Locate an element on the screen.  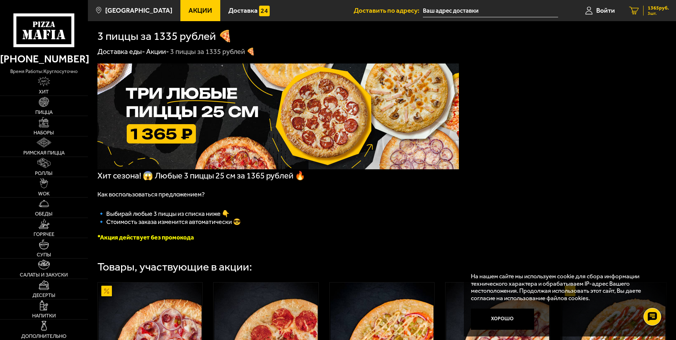
span: 1365 руб. is located at coordinates (658, 8).